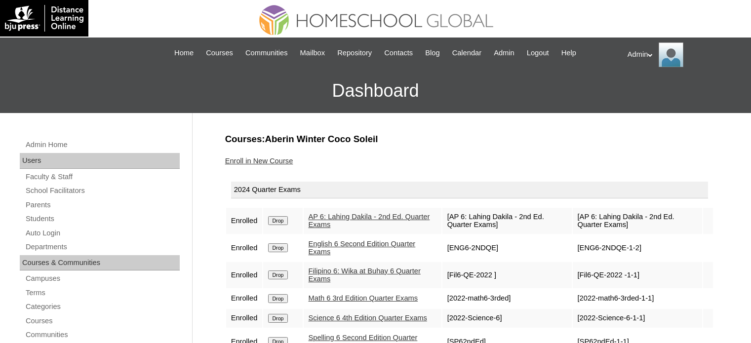 This screenshot has width=751, height=343. I want to click on span: Admin, so click(504, 53).